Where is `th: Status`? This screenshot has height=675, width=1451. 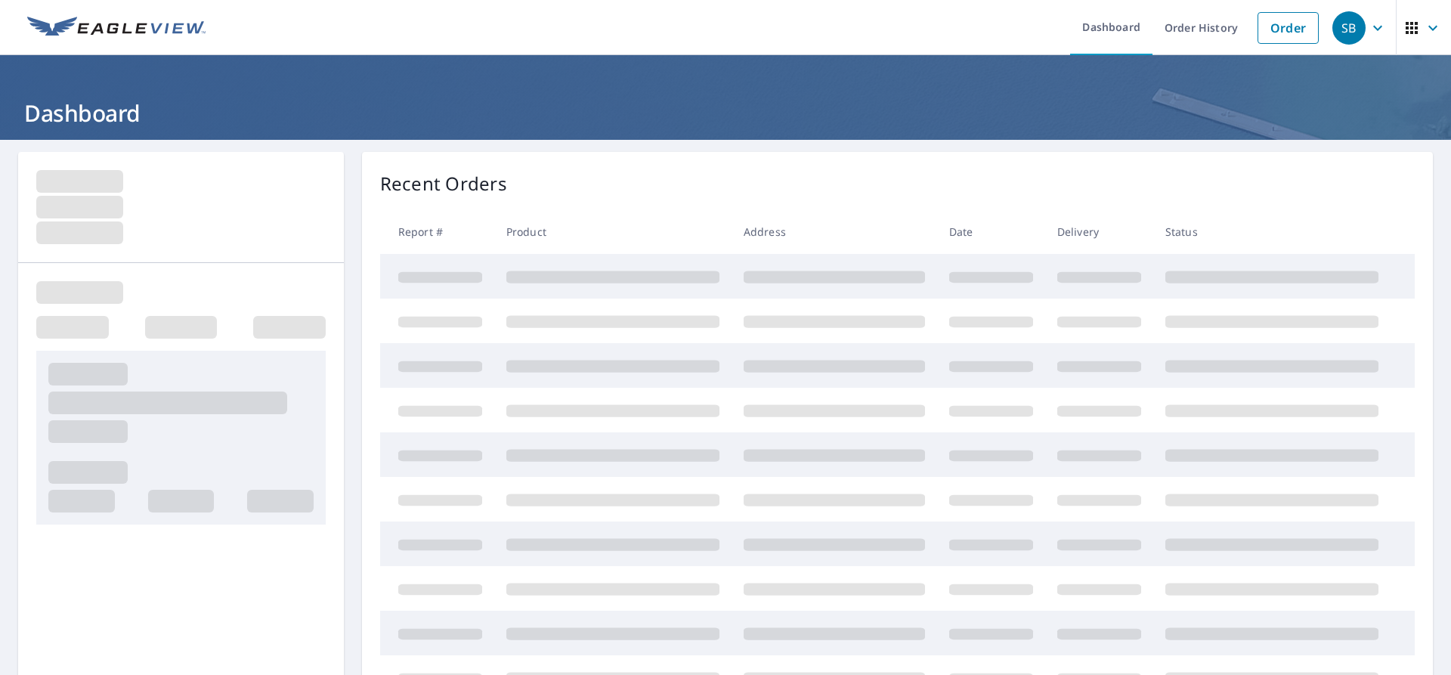
th: Status is located at coordinates (1272, 231).